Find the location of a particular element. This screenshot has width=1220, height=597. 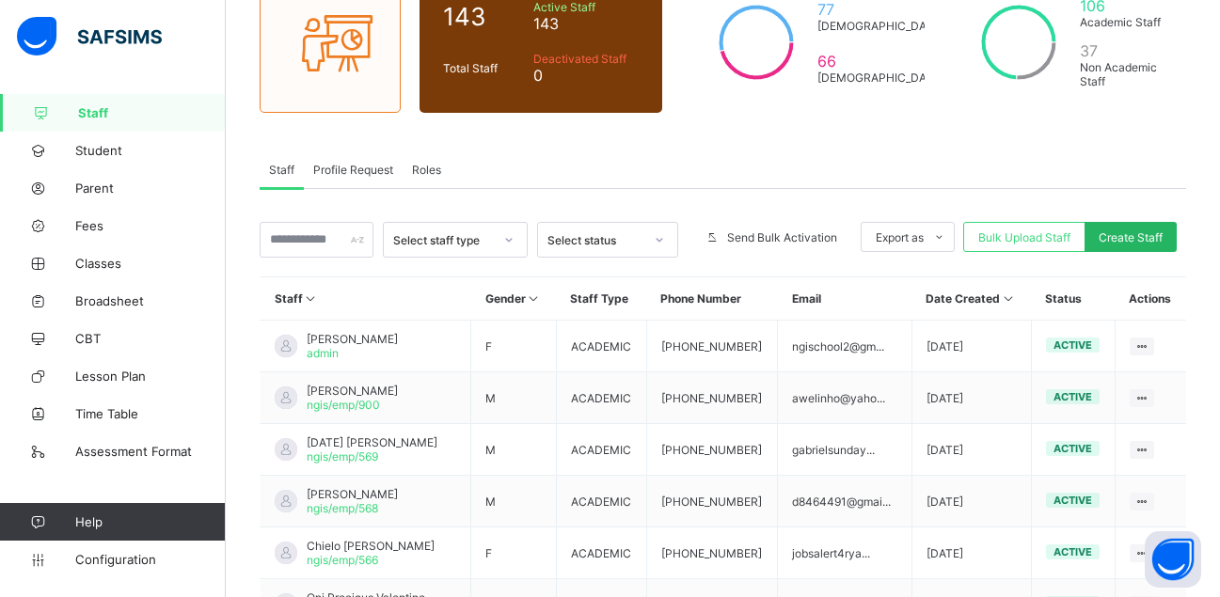

span: Broadsheet is located at coordinates (150, 301).